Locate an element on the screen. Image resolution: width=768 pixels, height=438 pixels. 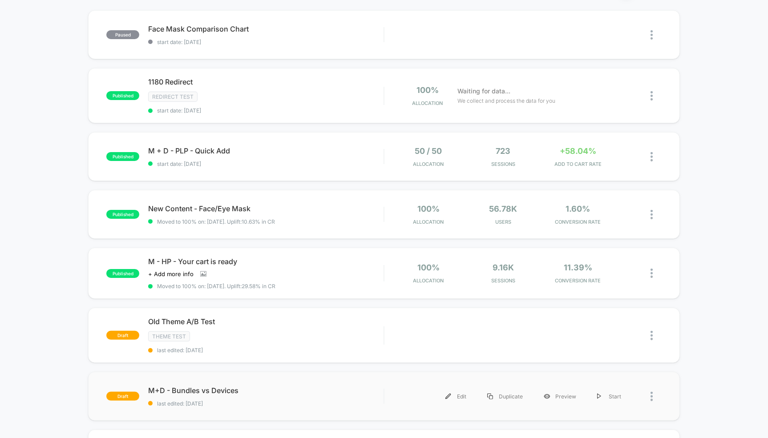
span: 56.78k is located at coordinates (503, 209).